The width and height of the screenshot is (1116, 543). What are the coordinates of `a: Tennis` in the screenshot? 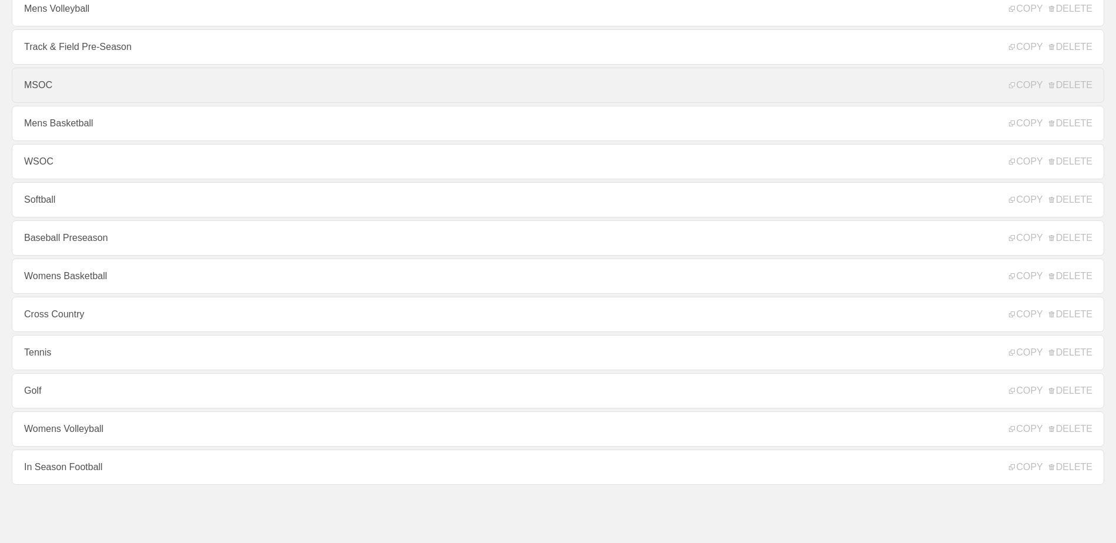 It's located at (558, 353).